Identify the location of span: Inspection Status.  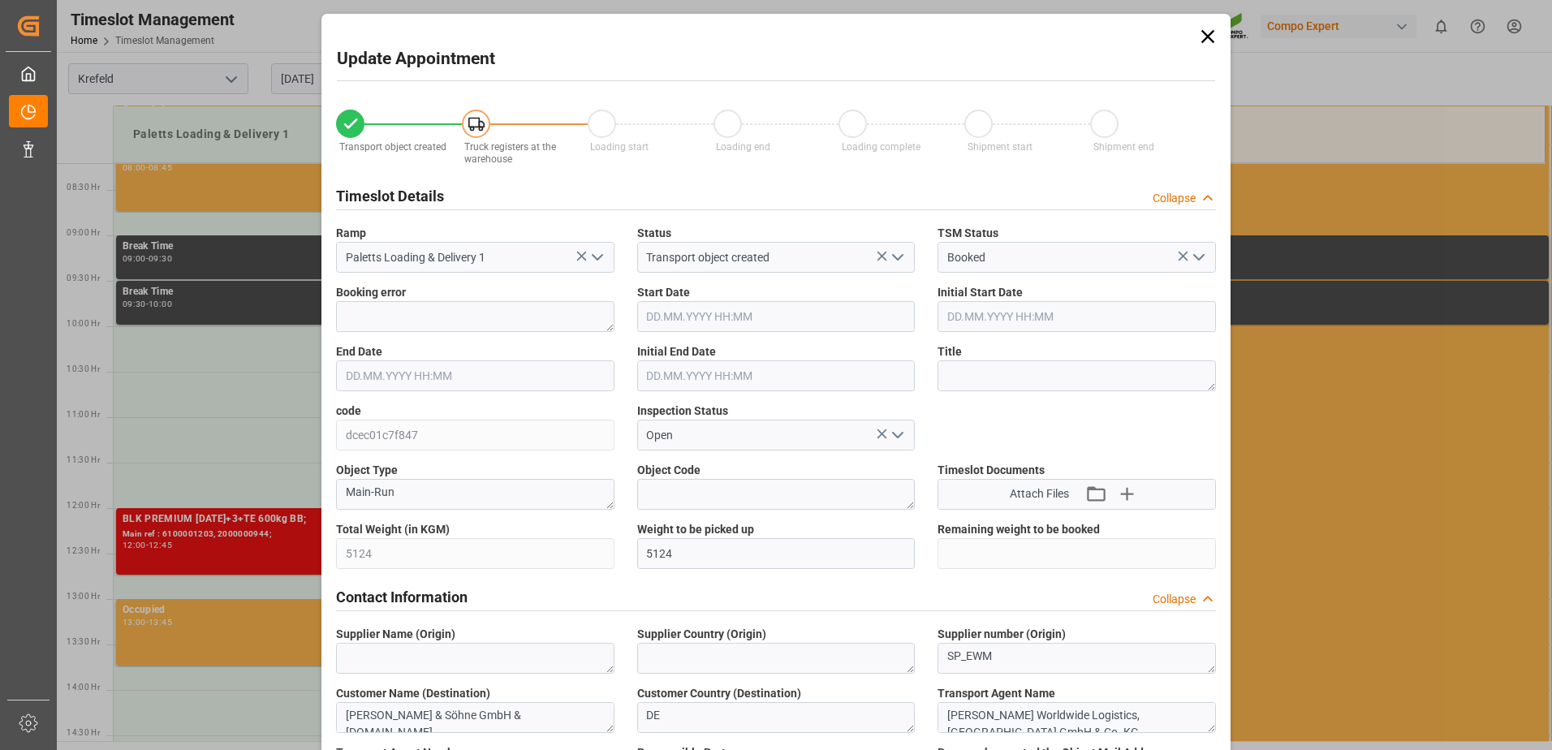
(683, 411).